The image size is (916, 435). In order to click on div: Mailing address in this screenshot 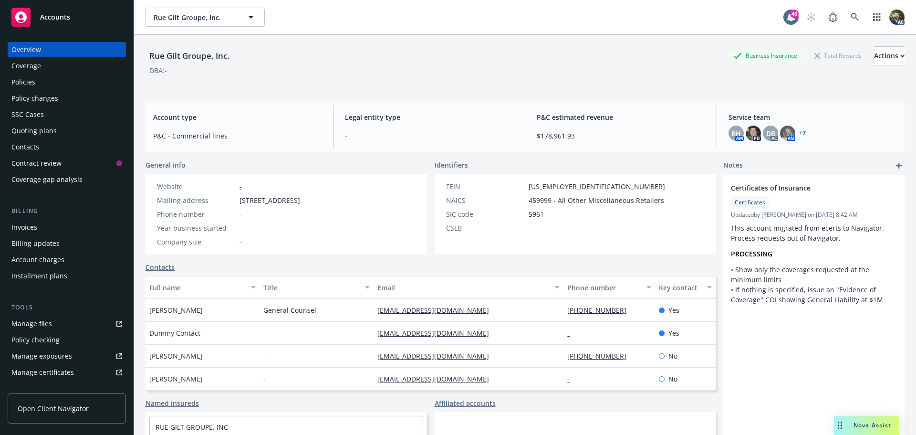, I will do `click(196, 200)`.